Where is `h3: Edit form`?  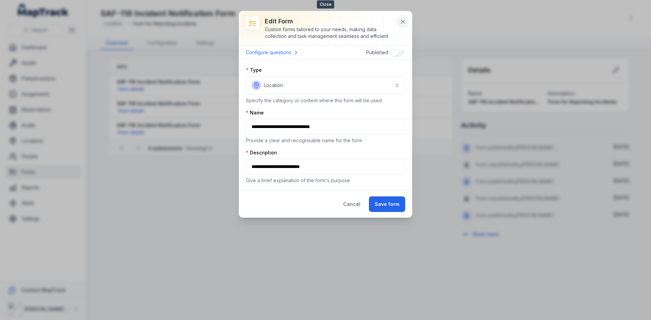
h3: Edit form is located at coordinates (329, 21).